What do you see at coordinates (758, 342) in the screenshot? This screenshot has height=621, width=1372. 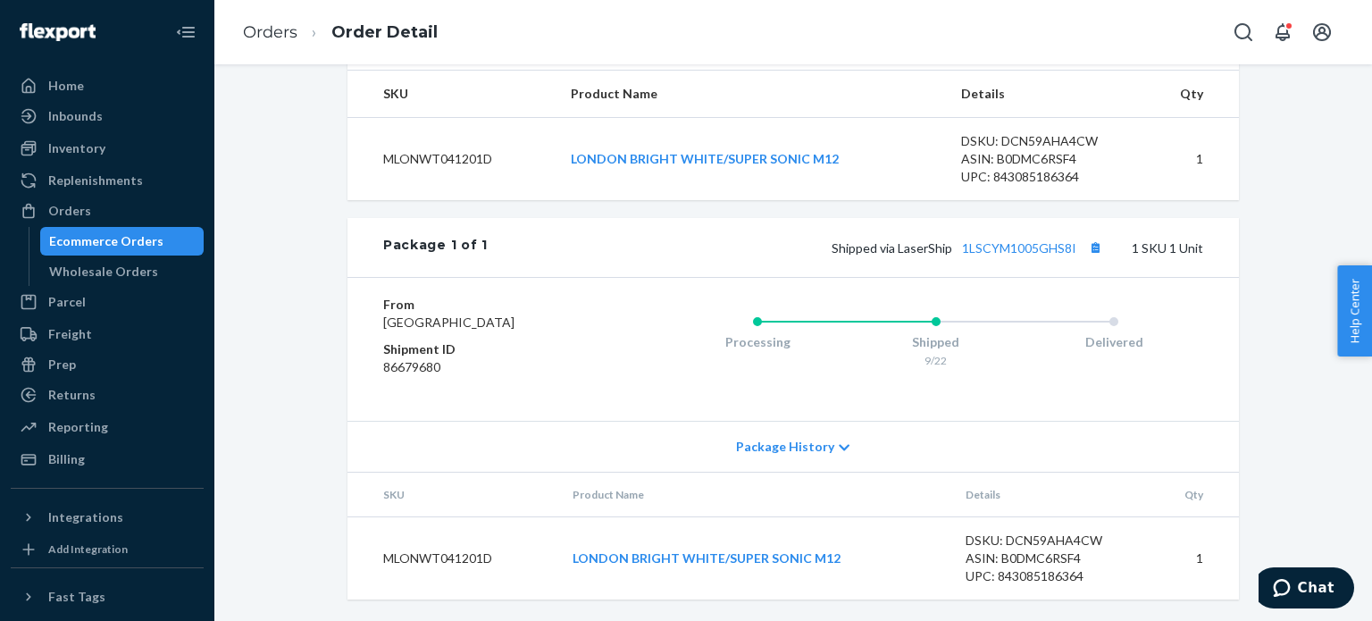 I see `div: Processing` at bounding box center [758, 342].